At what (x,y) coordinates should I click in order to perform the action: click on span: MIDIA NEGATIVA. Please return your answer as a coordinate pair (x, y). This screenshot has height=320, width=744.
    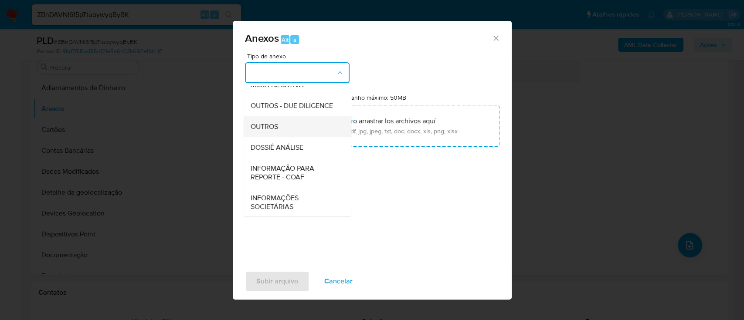
    Looking at the image, I should click on (277, 85).